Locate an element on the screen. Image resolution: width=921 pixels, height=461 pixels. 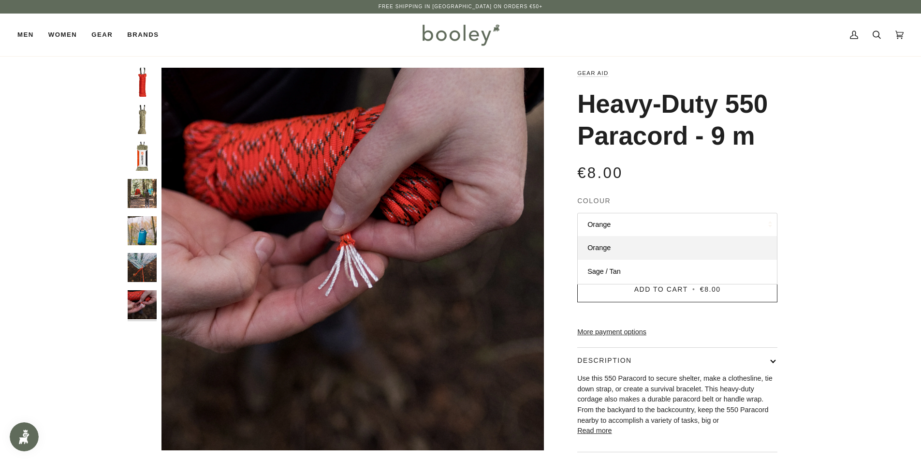
span: Orange is located at coordinates (599, 248).